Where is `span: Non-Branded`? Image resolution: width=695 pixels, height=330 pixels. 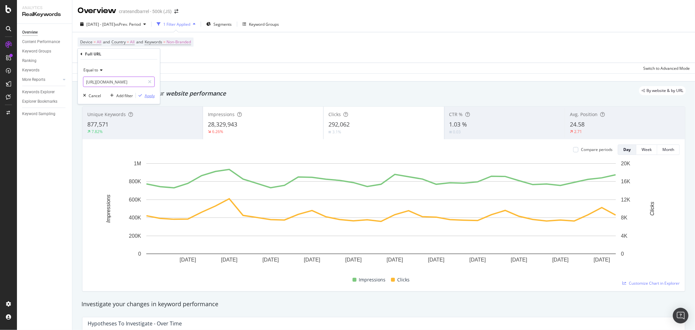
span: Non-Branded is located at coordinates (179, 42).